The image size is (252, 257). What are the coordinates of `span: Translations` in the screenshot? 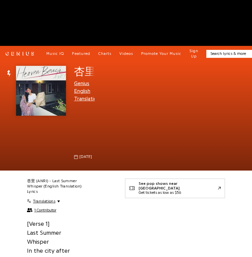 It's located at (44, 201).